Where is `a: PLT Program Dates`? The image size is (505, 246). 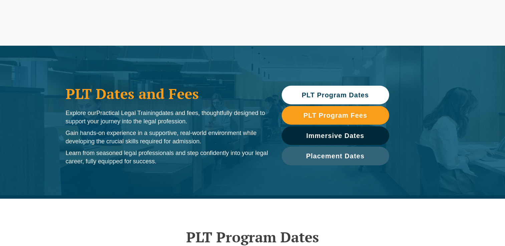 a: PLT Program Dates is located at coordinates (335, 95).